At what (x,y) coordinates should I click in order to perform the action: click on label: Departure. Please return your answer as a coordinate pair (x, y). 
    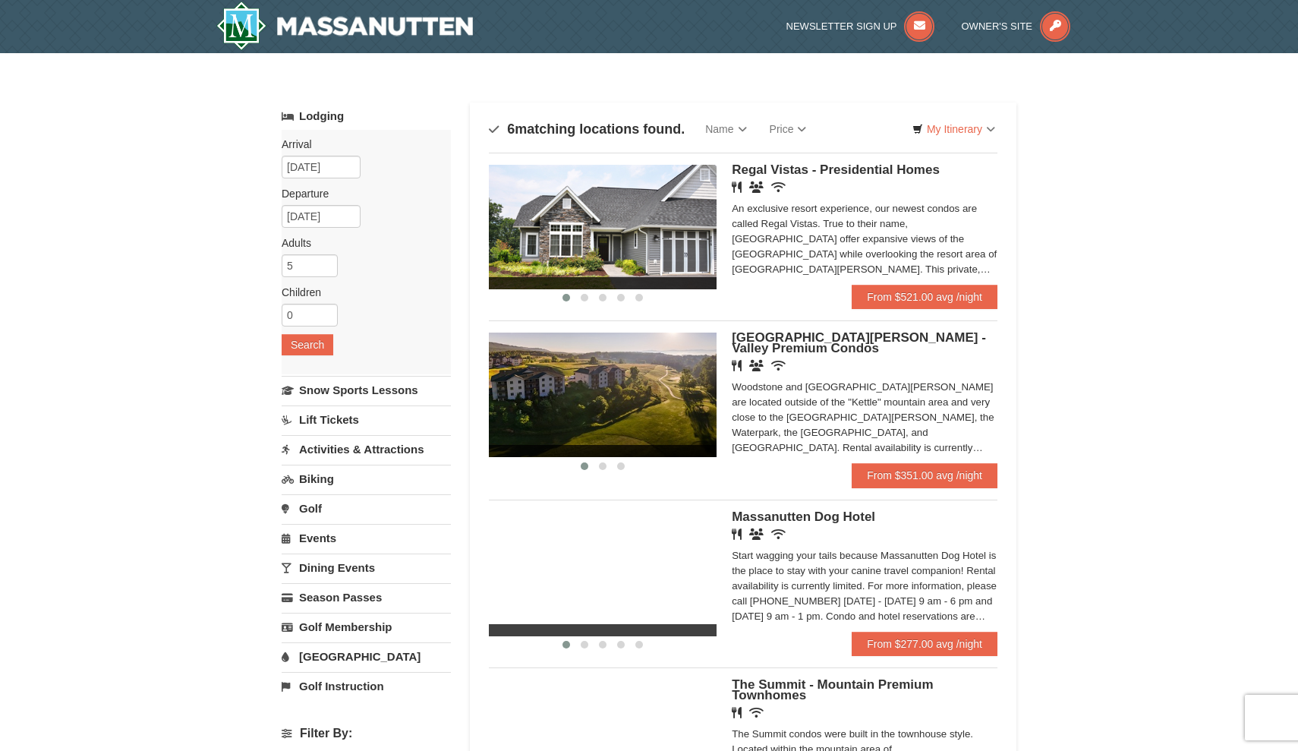
    Looking at the image, I should click on (361, 194).